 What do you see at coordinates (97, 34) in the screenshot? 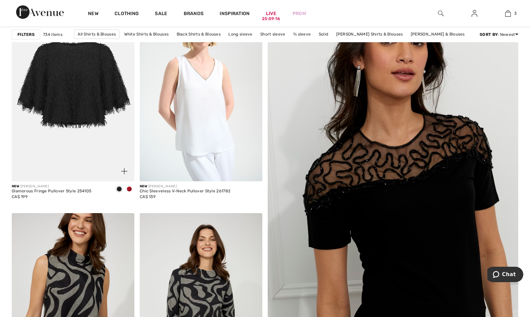
I see `a: All Shirts & Blouses` at bounding box center [97, 34].